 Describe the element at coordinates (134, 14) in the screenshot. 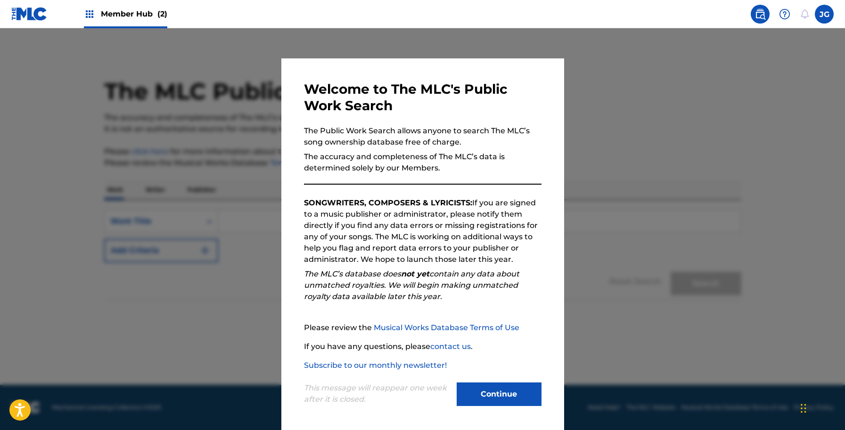

I see `span: Member Hub` at that location.